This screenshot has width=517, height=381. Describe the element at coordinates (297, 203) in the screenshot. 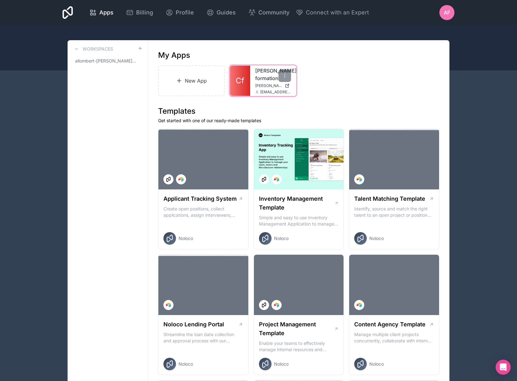

I see `h1: Inventory Management Template` at that location.